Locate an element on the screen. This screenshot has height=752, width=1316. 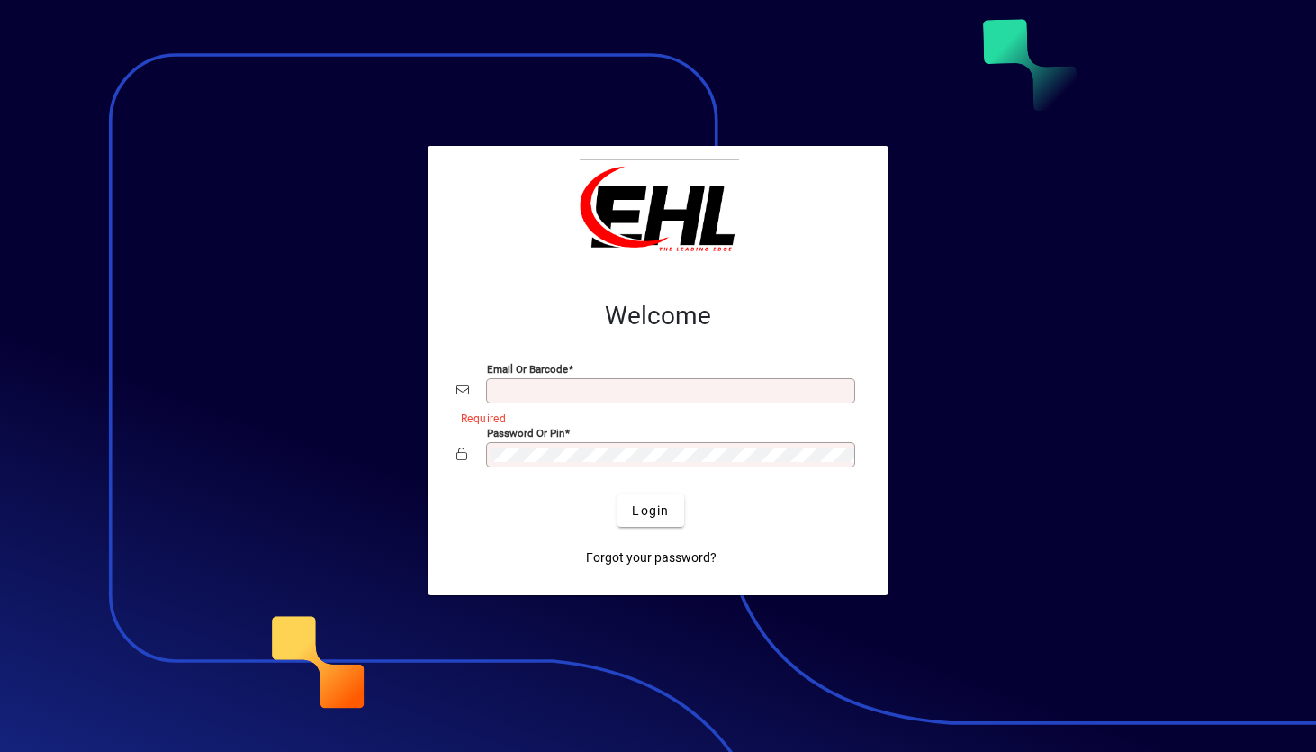
span: Forgot your password? is located at coordinates (651, 557).